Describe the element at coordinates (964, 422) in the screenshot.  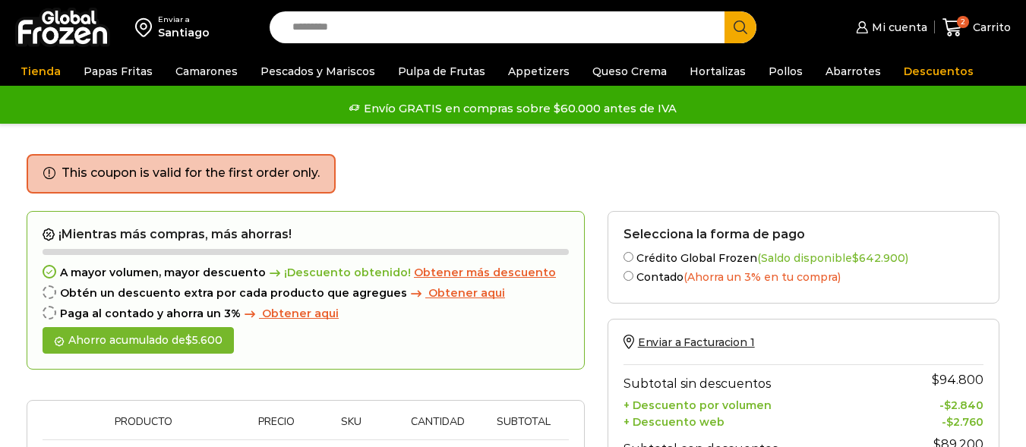
I see `bdi: 2.760` at that location.